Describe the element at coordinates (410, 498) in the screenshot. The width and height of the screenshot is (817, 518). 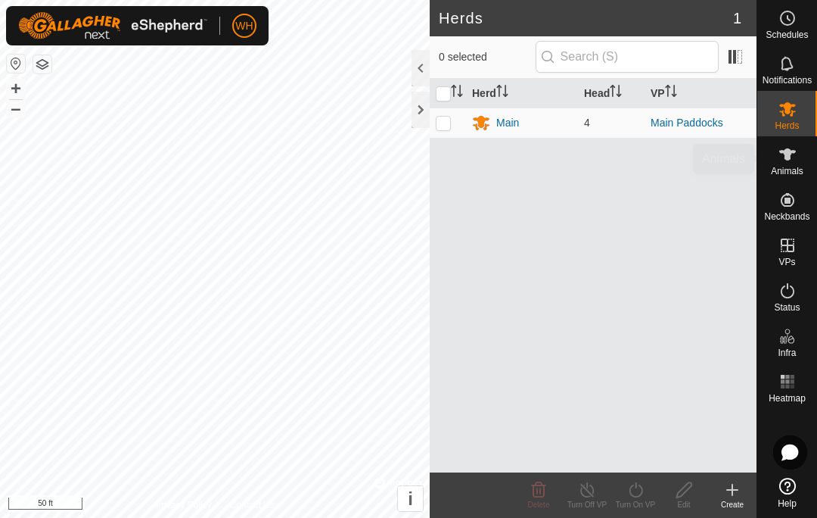
I see `span: i` at that location.